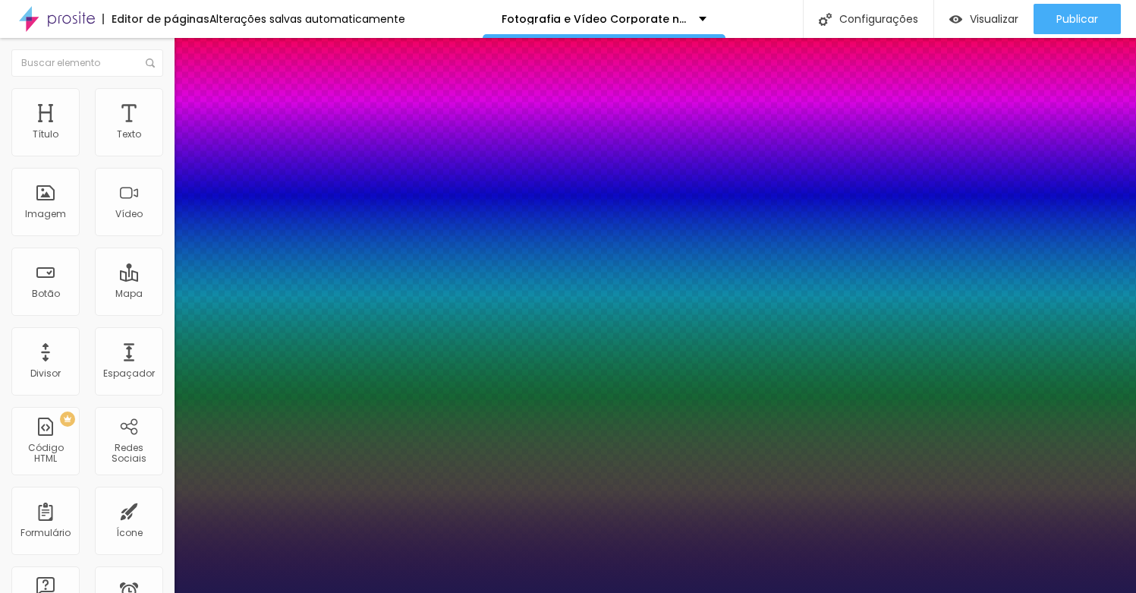  Describe the element at coordinates (1077, 19) in the screenshot. I see `button: Publicar` at that location.